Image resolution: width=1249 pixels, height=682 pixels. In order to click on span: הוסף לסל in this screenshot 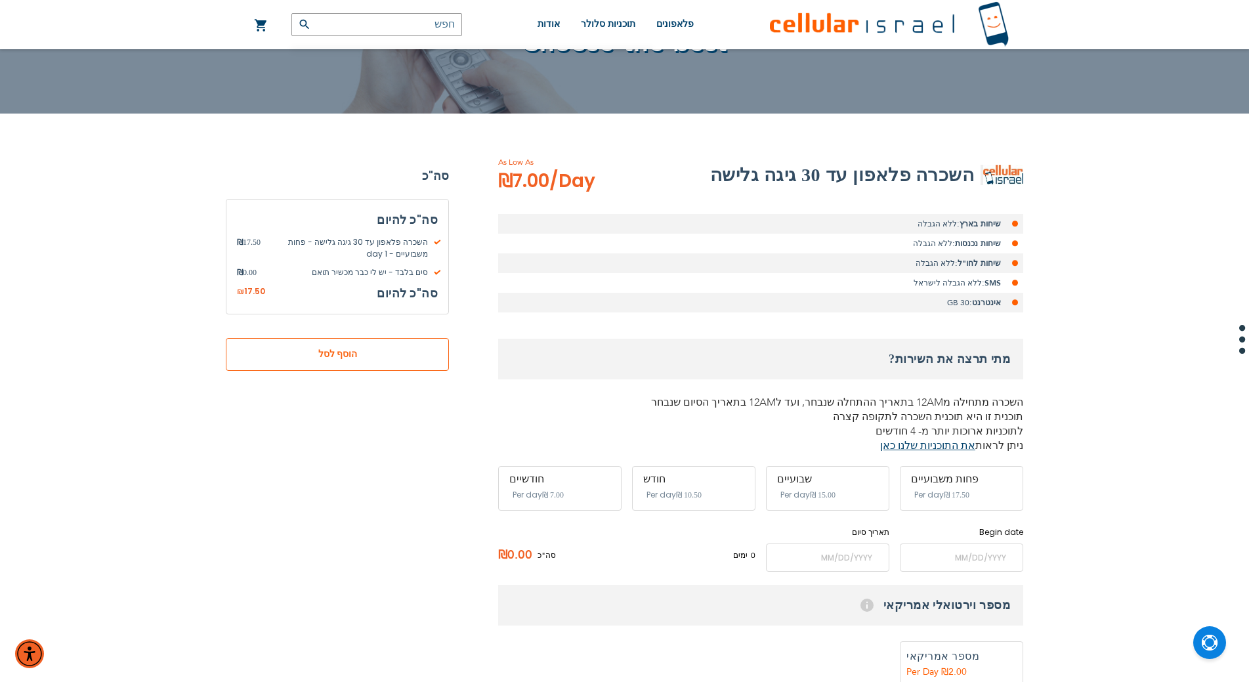, I will do `click(337, 354)`.